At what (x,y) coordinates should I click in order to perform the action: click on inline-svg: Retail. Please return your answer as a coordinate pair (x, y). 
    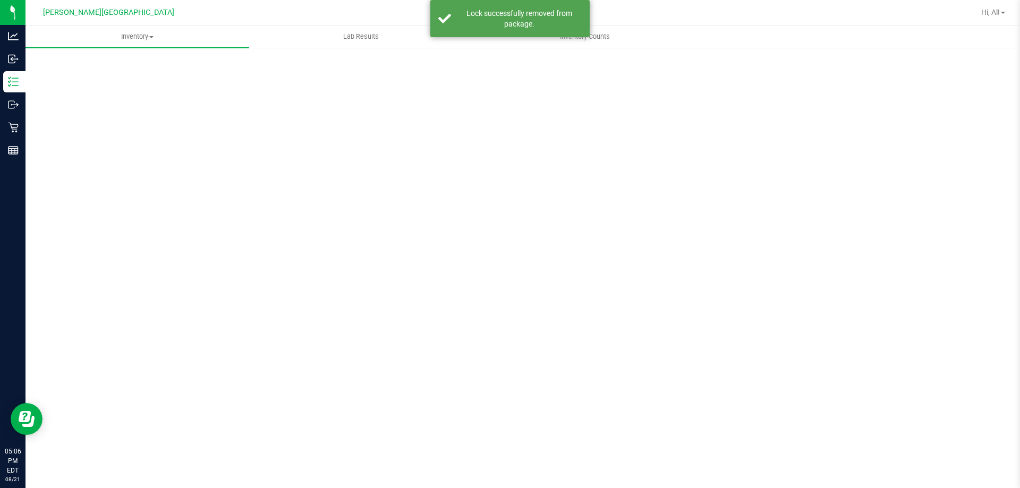
    Looking at the image, I should click on (13, 128).